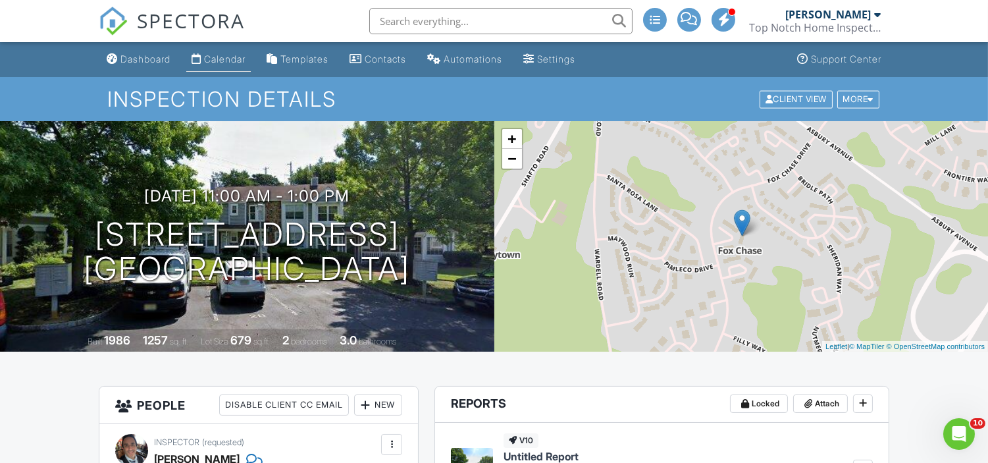 The image size is (988, 463). I want to click on a: Contacts, so click(378, 59).